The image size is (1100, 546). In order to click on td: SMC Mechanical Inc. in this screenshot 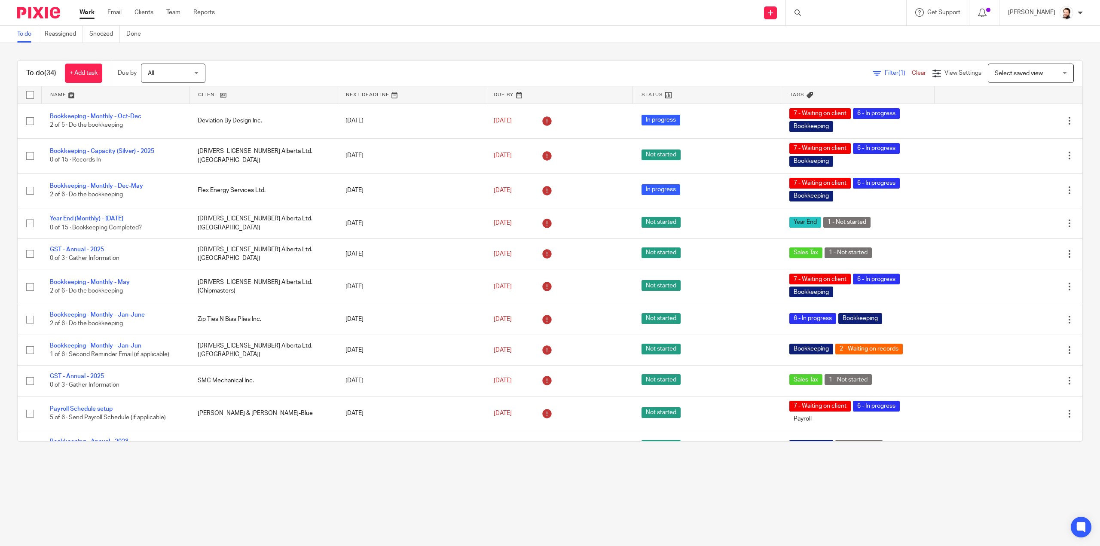, I will do `click(263, 381)`.